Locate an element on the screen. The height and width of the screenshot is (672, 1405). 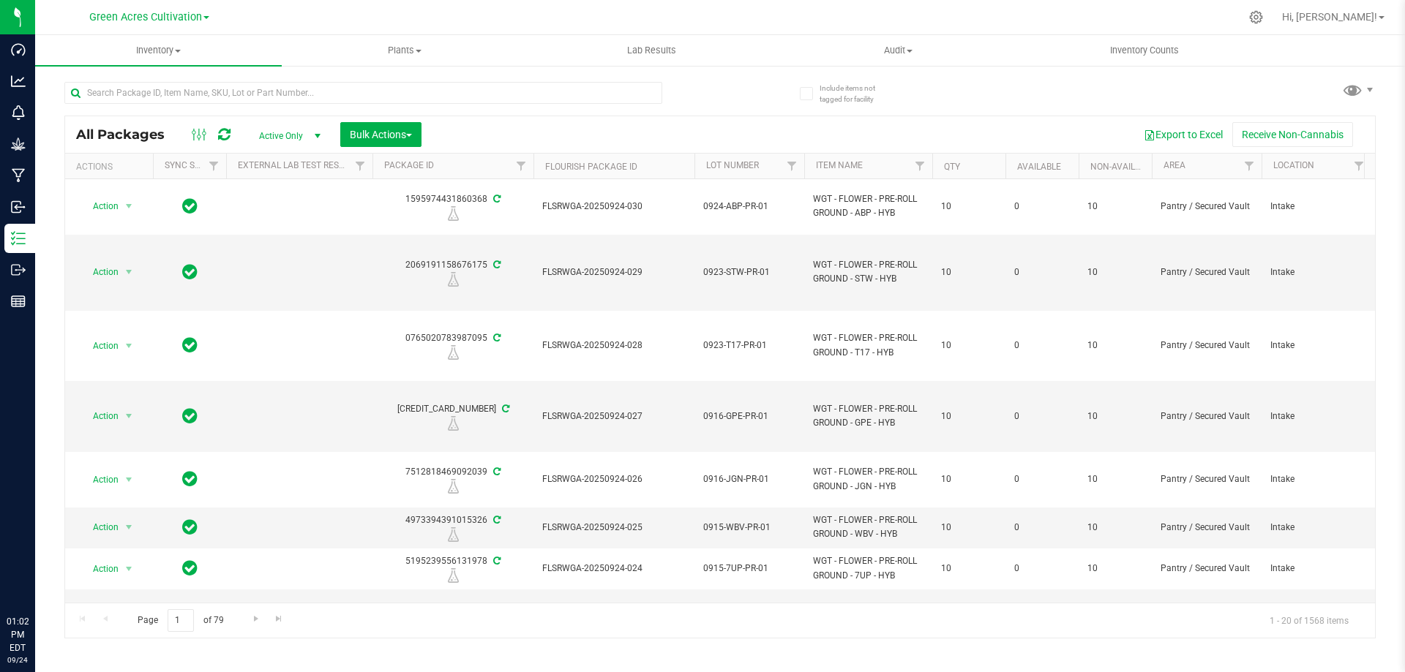
span: WGT - FLOWER - PRE-ROLL GROUND - GPE - HYB is located at coordinates (868, 416).